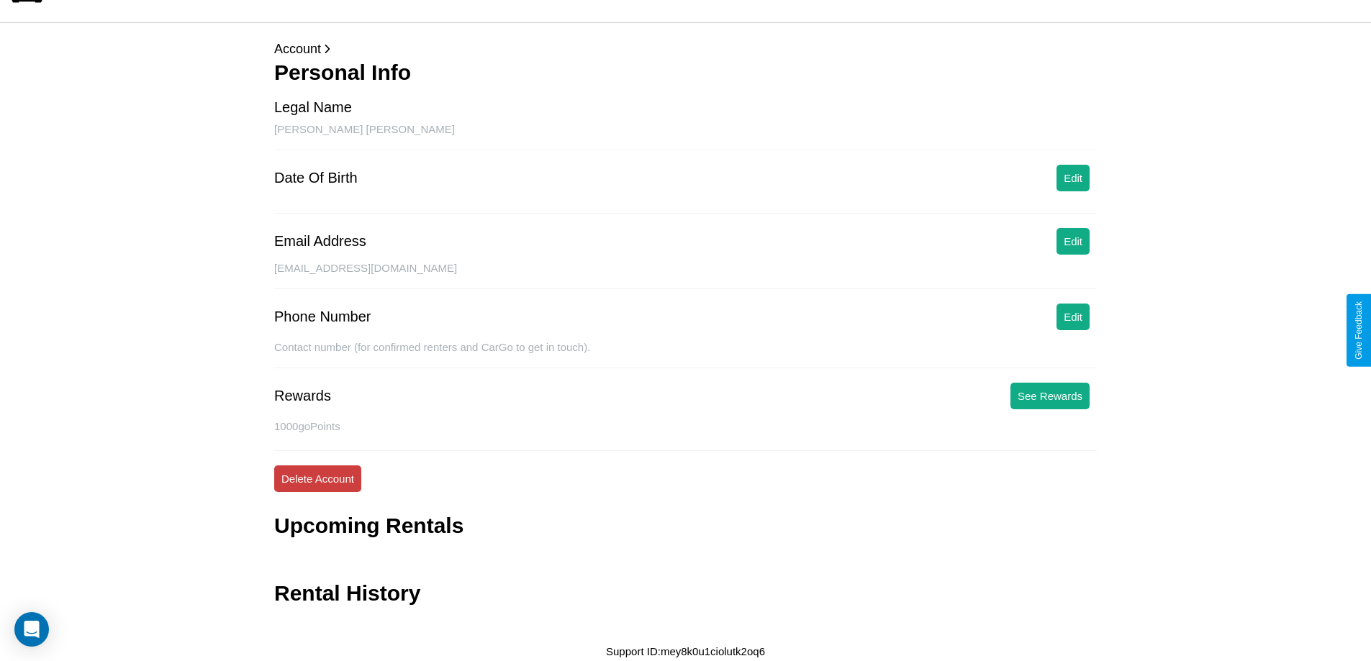  I want to click on div: Legal Name, so click(313, 107).